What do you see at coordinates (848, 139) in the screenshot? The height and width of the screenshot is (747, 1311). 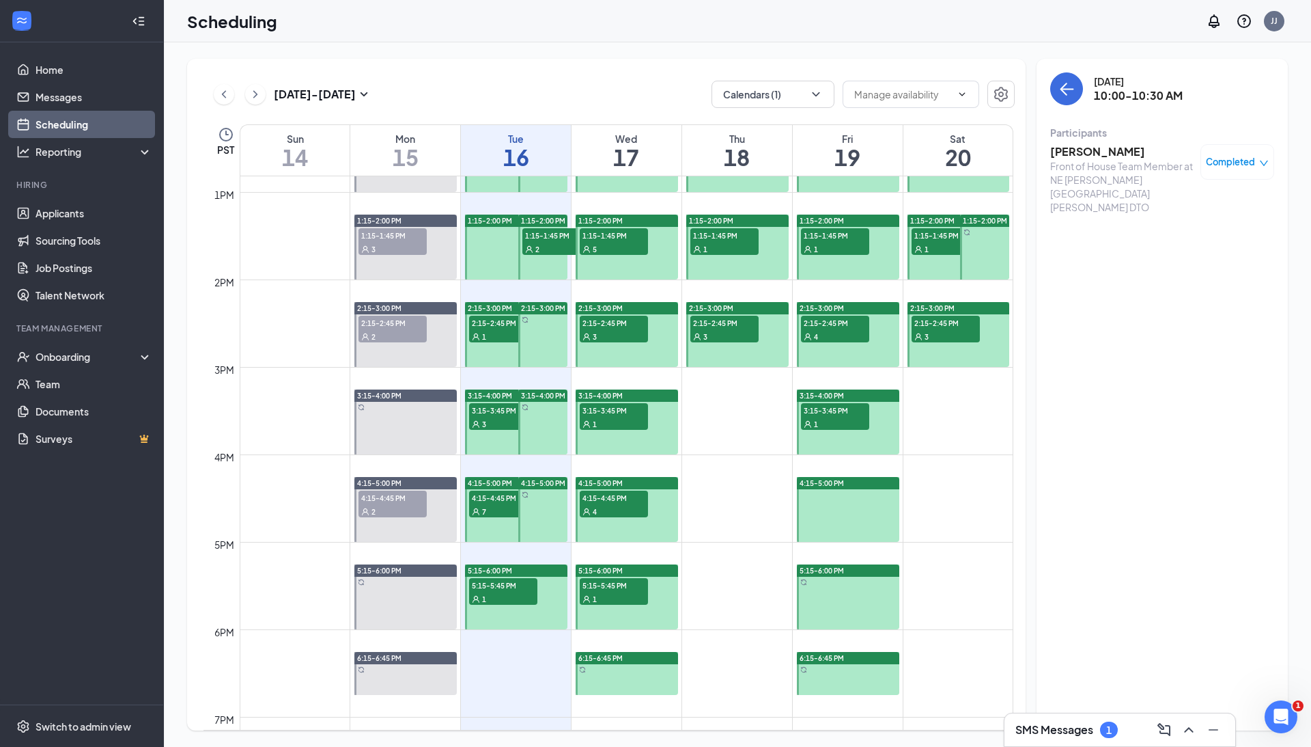 I see `div: Fri` at bounding box center [848, 139].